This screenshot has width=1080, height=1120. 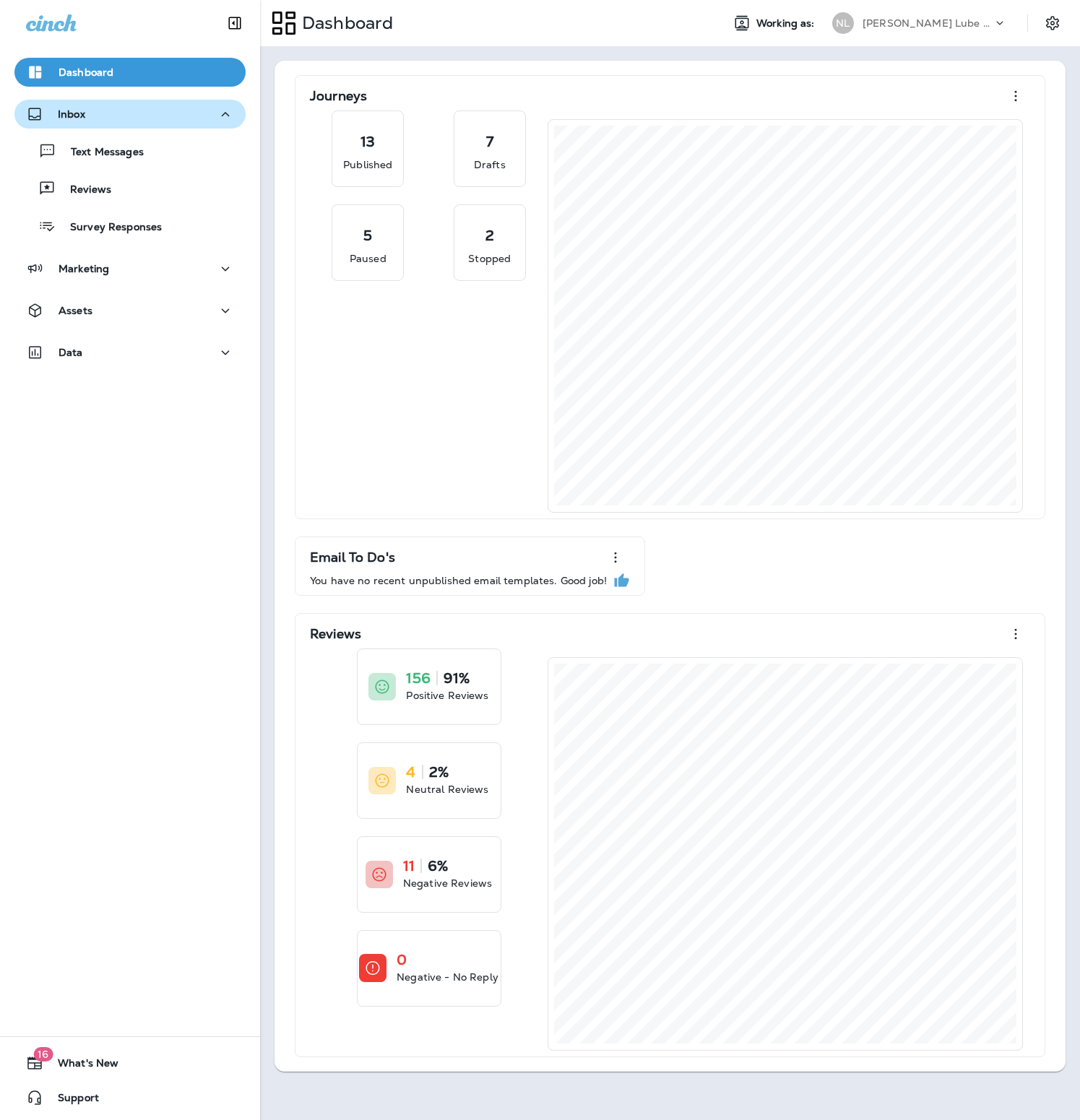 I want to click on p: Neutral Reviews, so click(x=447, y=789).